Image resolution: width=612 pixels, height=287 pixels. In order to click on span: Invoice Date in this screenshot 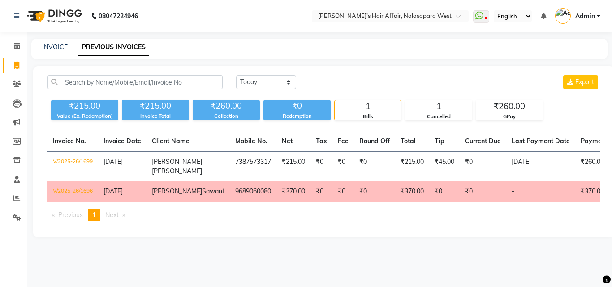, I will do `click(122, 141)`.